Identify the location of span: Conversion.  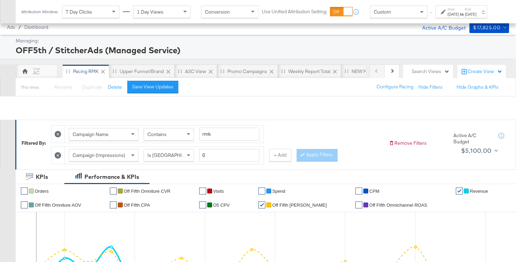
(217, 12).